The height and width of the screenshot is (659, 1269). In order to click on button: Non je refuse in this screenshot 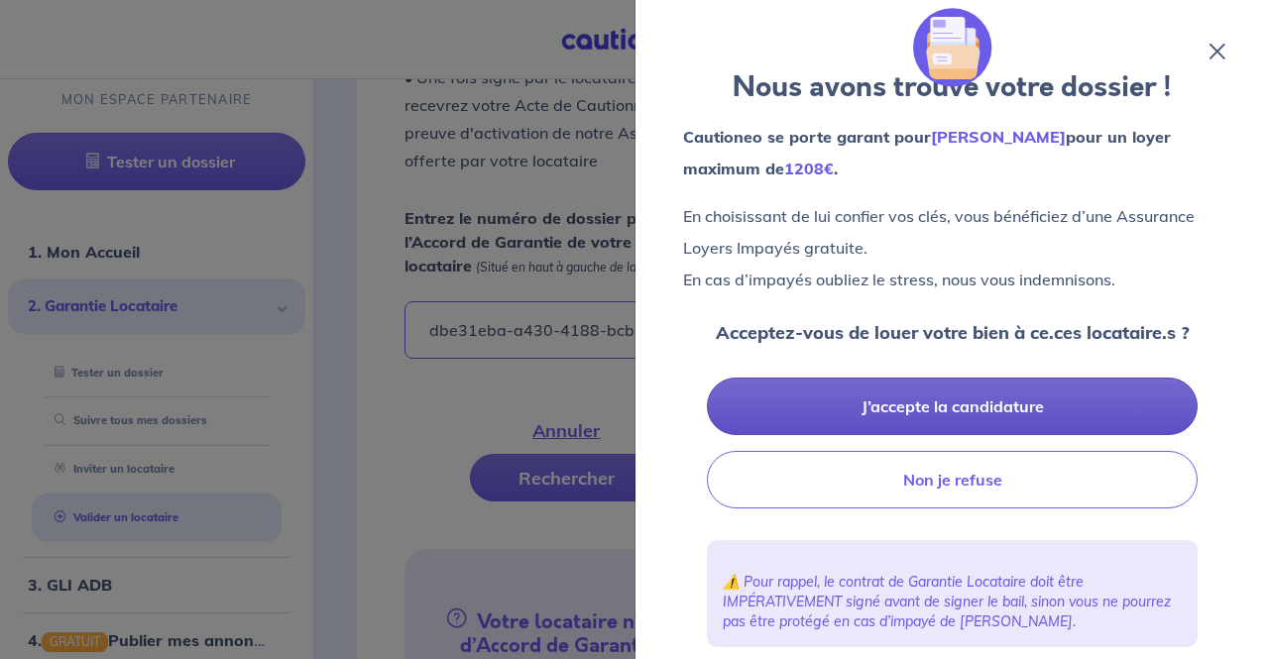, I will do `click(952, 480)`.